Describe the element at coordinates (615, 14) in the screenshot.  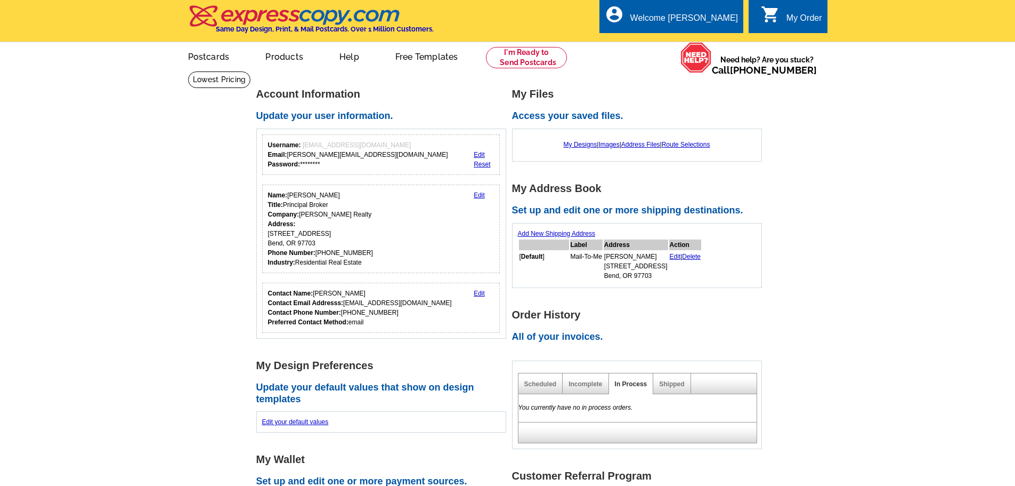
I see `i: account_circle` at that location.